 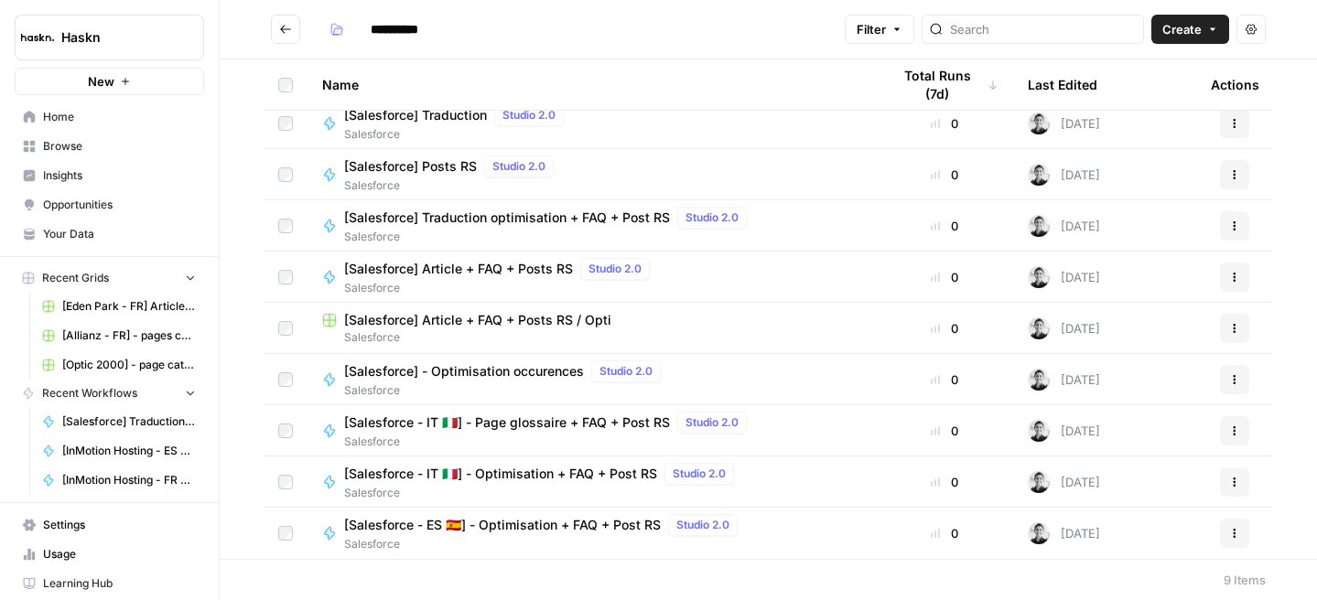 I want to click on span: Opportunities, so click(x=119, y=205).